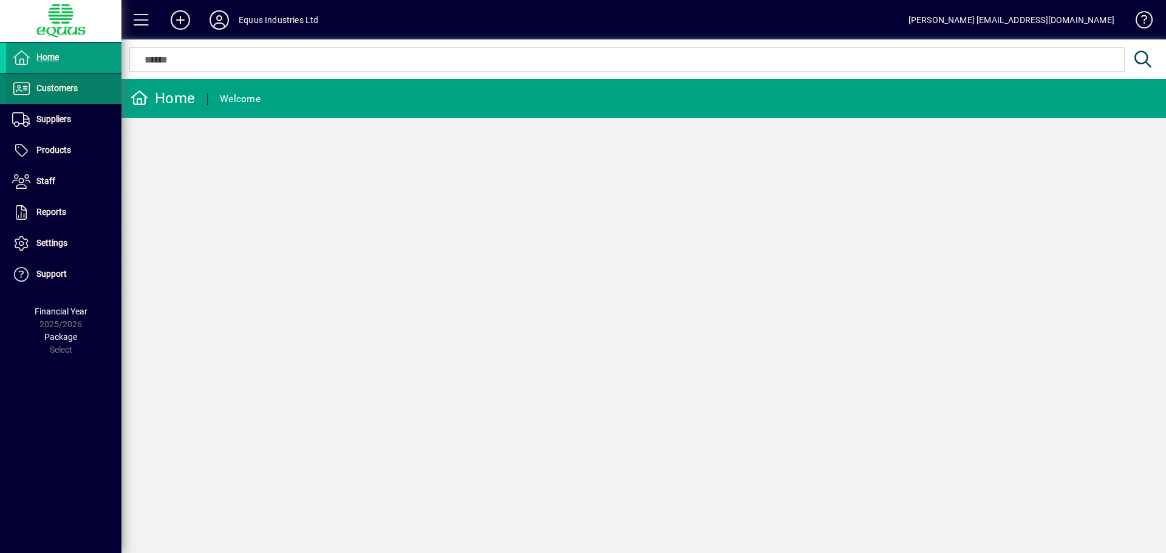  Describe the element at coordinates (64, 182) in the screenshot. I see `a: Staff` at that location.